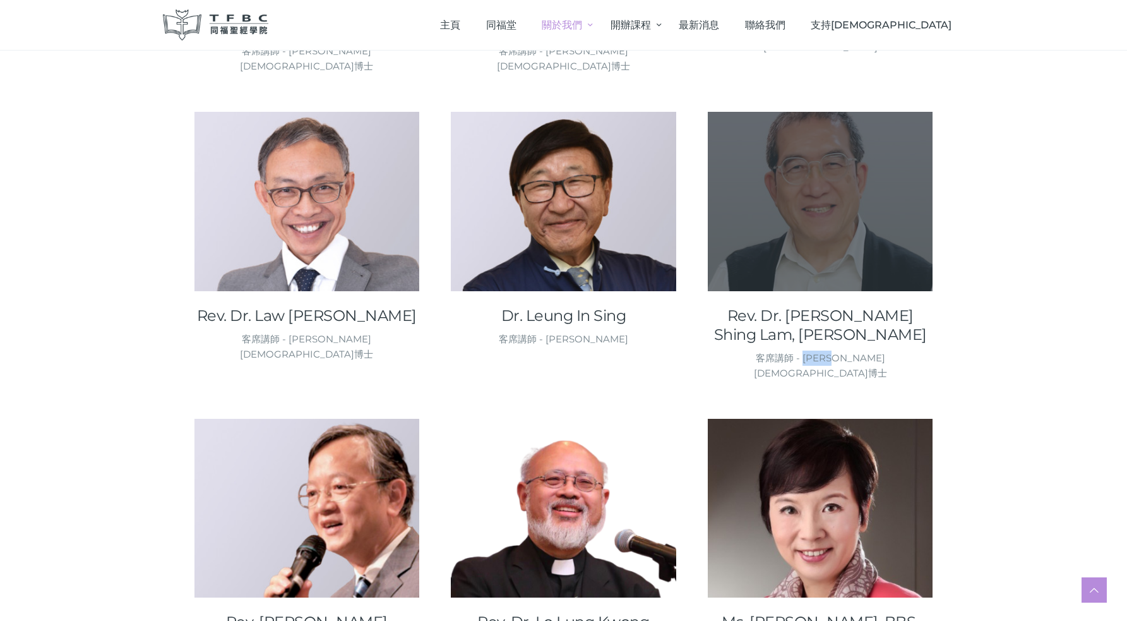 Image resolution: width=1127 pixels, height=621 pixels. Describe the element at coordinates (563, 25) in the screenshot. I see `a: 關於我們` at that location.